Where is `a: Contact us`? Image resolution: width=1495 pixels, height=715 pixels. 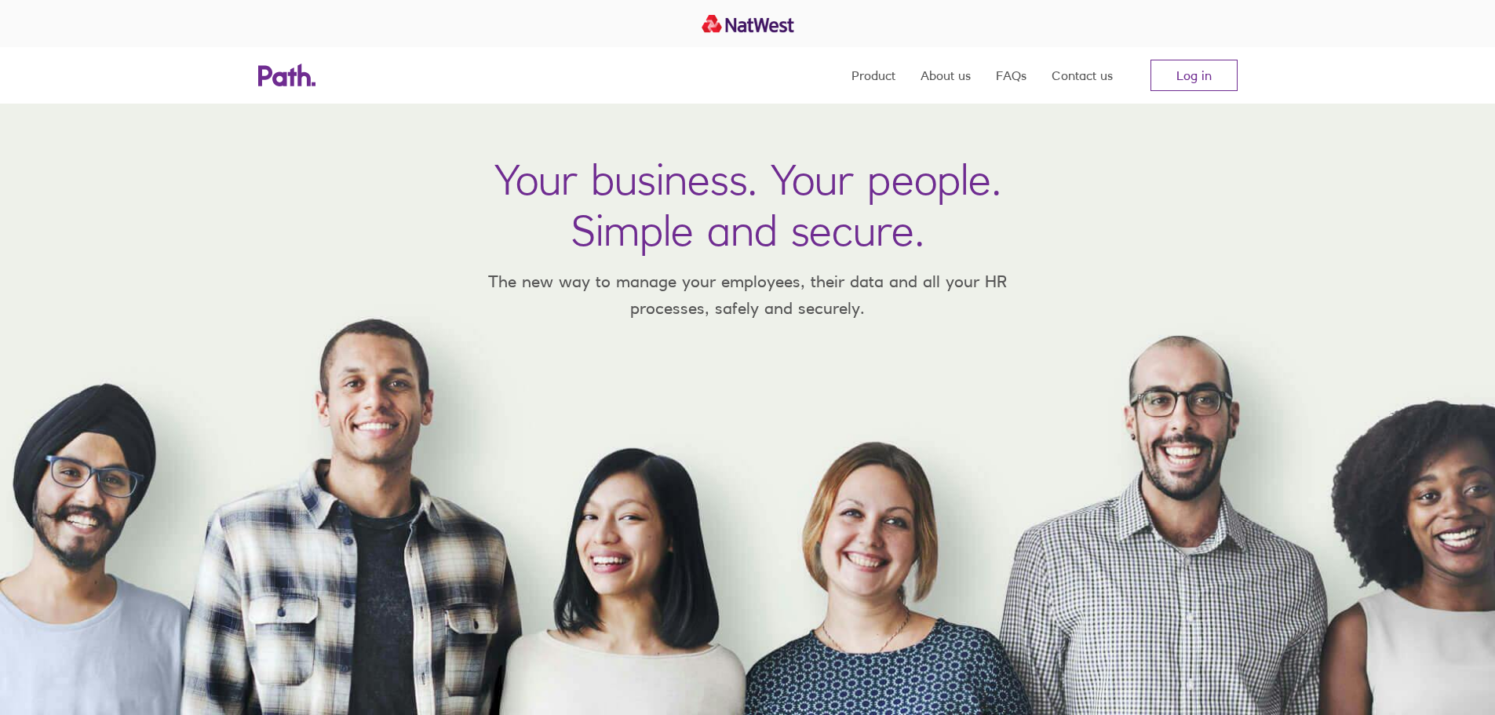 a: Contact us is located at coordinates (1082, 75).